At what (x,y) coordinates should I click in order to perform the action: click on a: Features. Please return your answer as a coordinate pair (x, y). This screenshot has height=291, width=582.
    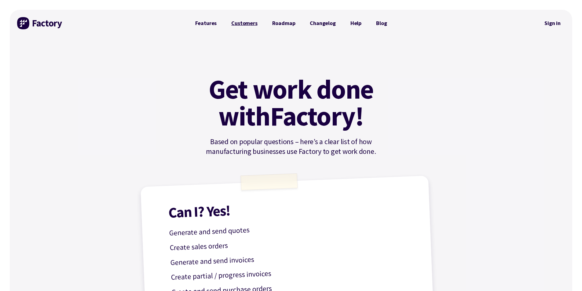
    Looking at the image, I should click on (206, 23).